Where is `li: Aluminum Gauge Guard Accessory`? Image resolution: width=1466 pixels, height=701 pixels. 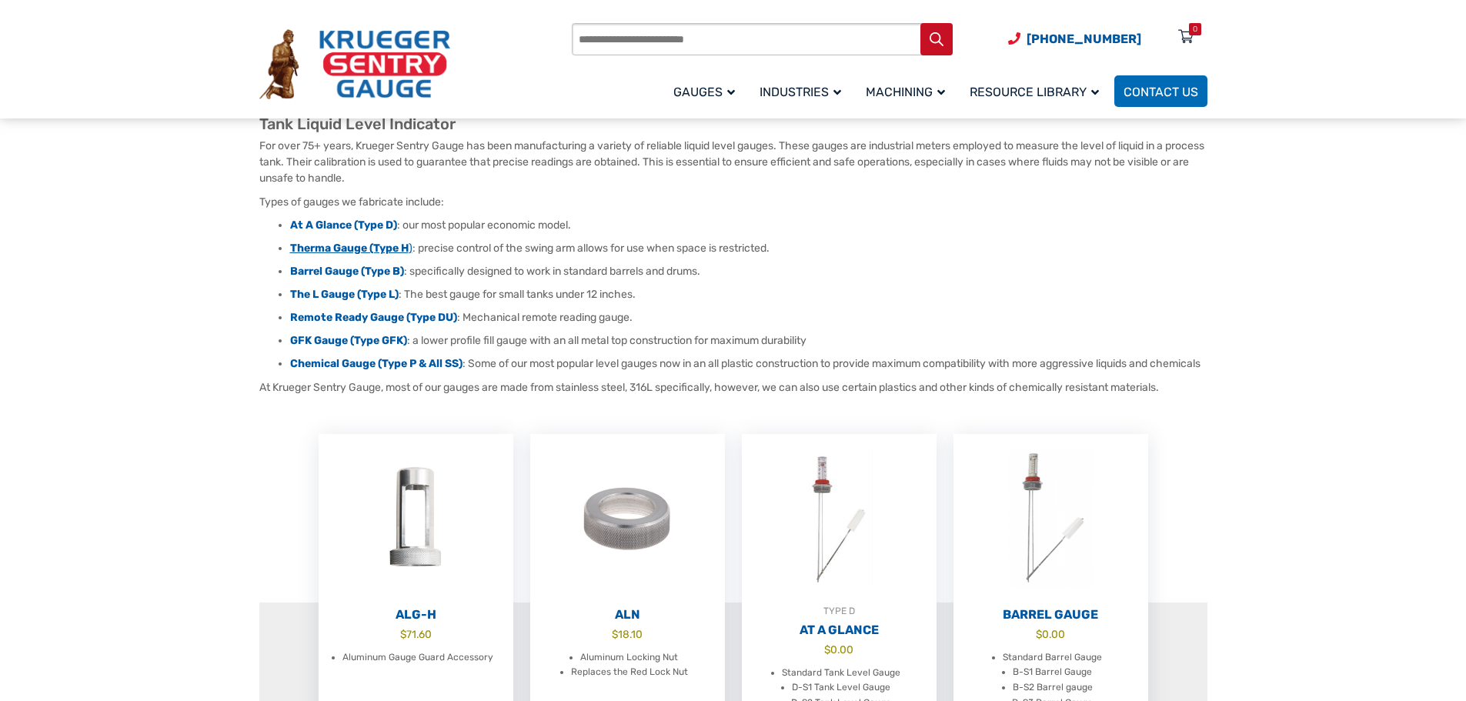 li: Aluminum Gauge Guard Accessory is located at coordinates (418, 658).